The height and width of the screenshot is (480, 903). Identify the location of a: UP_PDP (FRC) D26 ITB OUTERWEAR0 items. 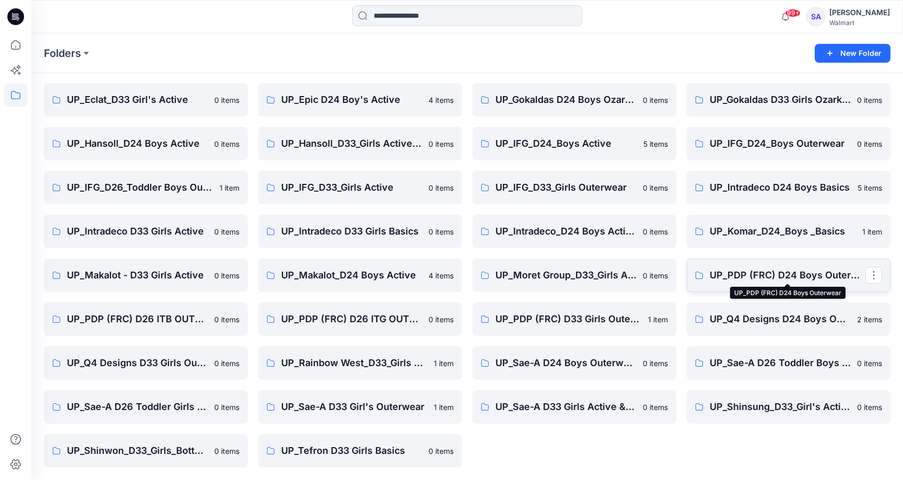
(146, 319).